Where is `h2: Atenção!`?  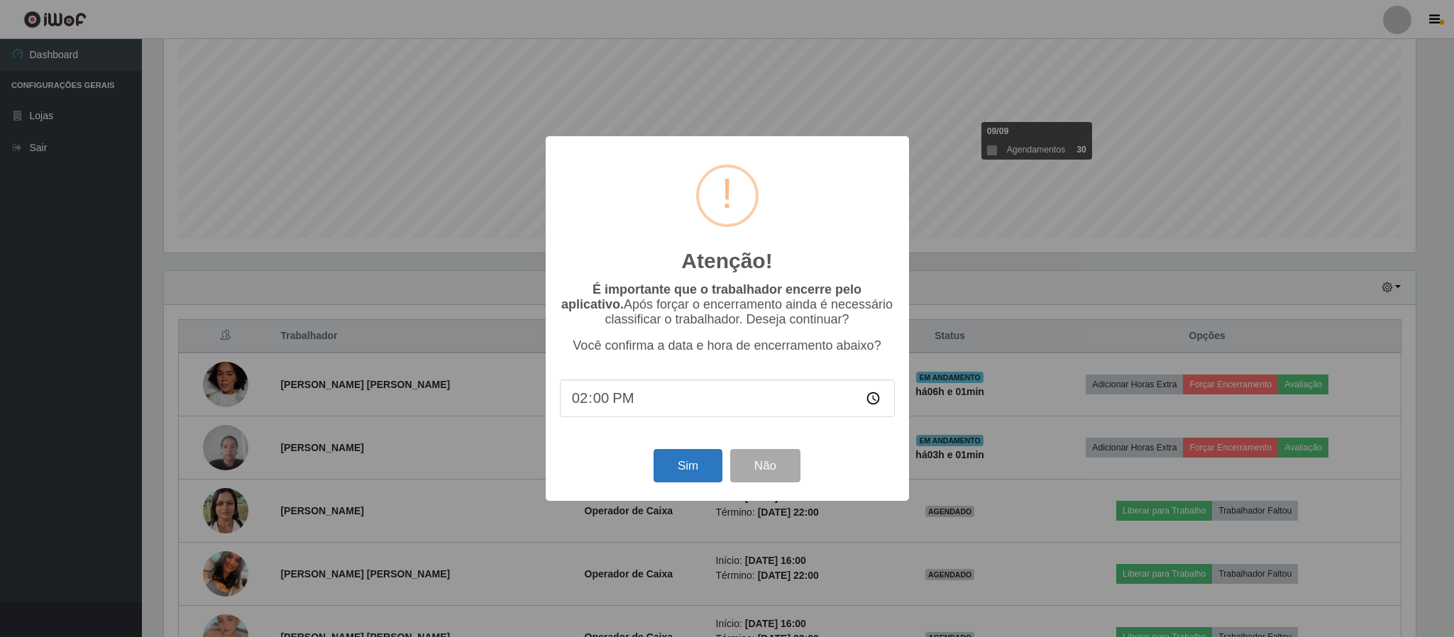 h2: Atenção! is located at coordinates (727, 261).